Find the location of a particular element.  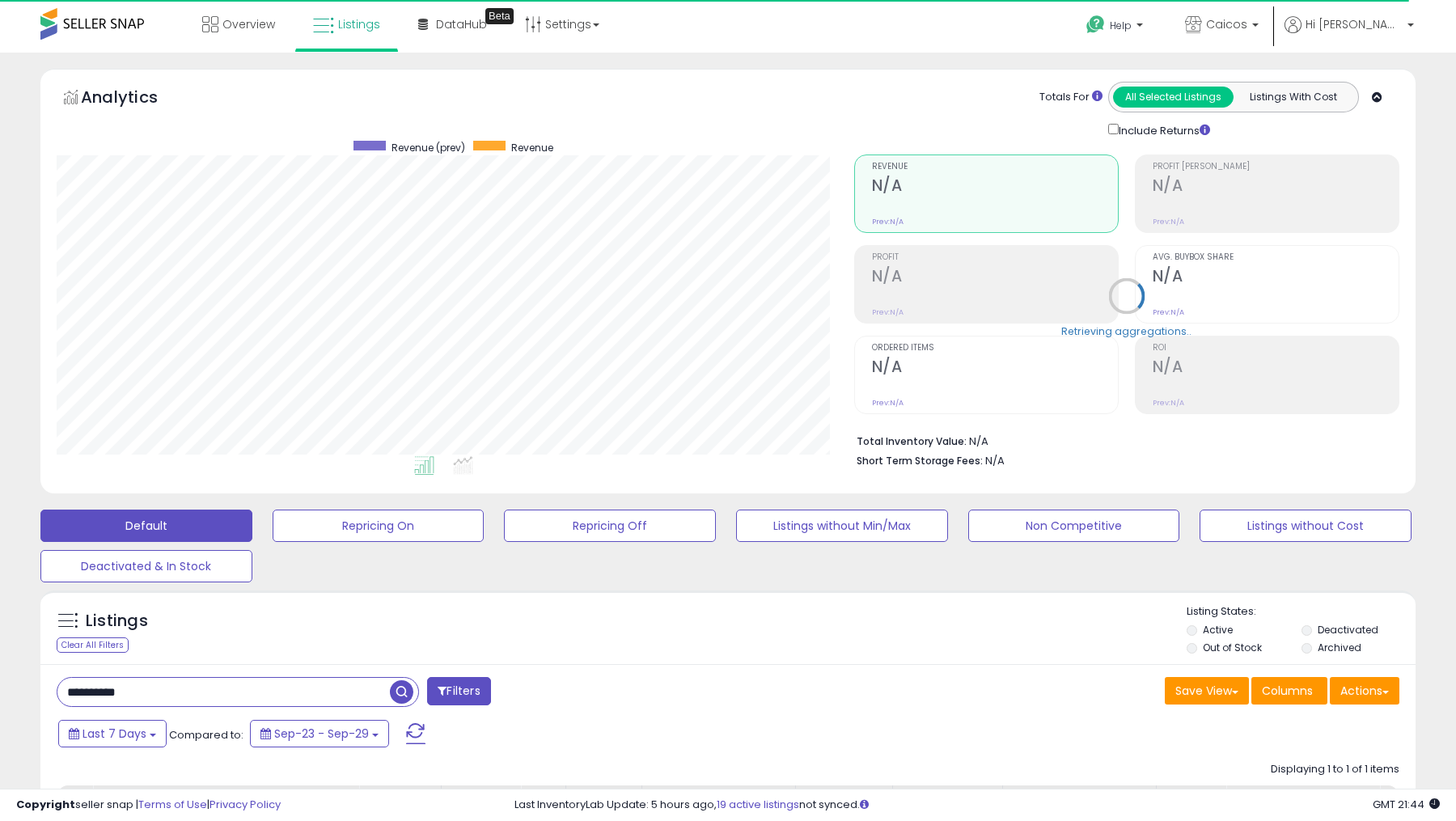

button: All Selected Listings is located at coordinates (1173, 97).